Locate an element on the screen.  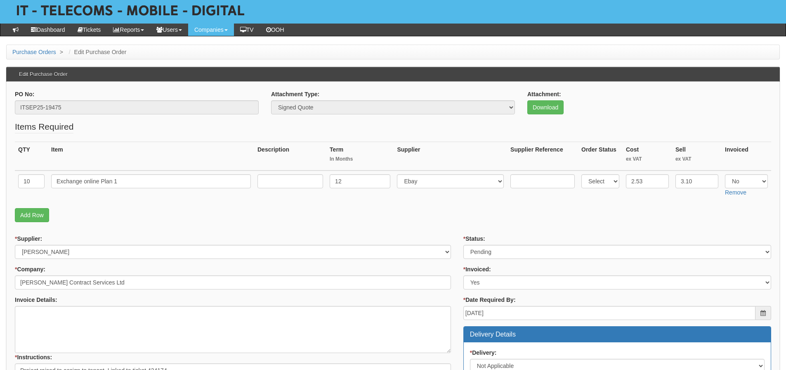
th: Sell is located at coordinates (697, 156).